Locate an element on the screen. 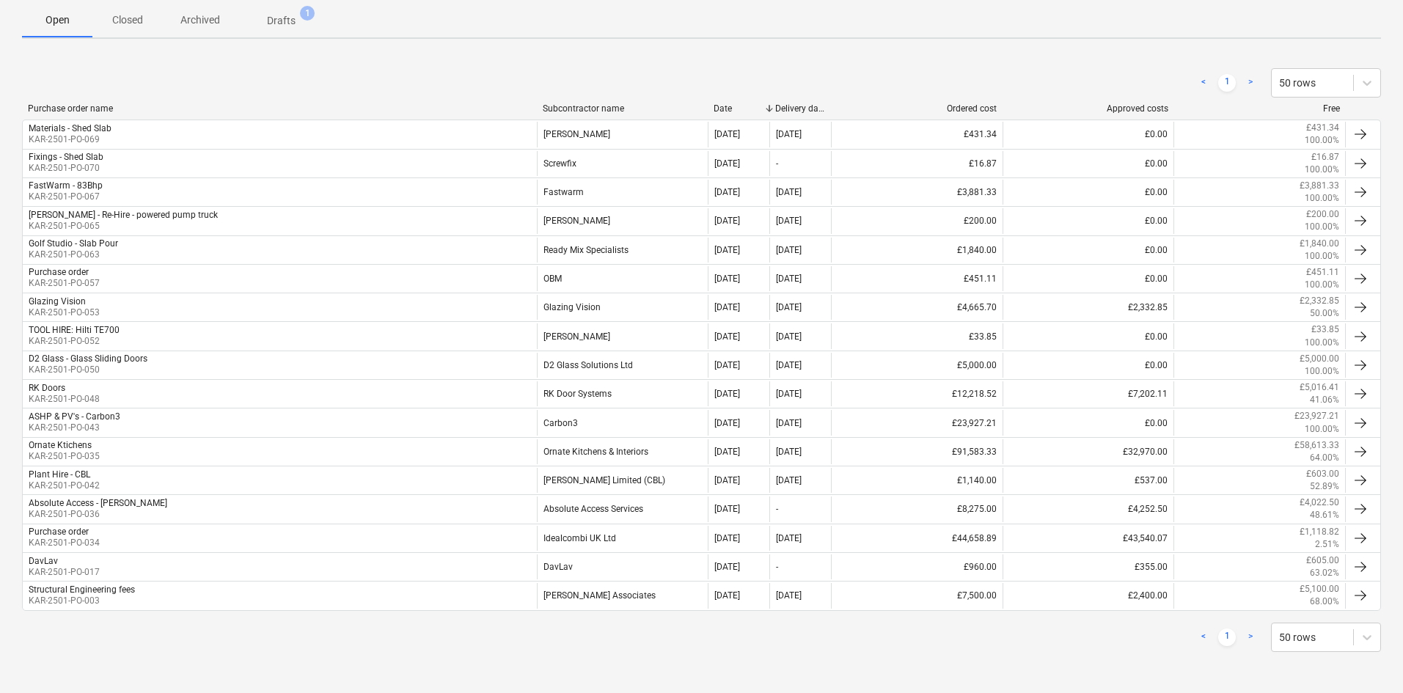 The width and height of the screenshot is (1403, 693). div: D2 Glass Solutions Ltd is located at coordinates (623, 365).